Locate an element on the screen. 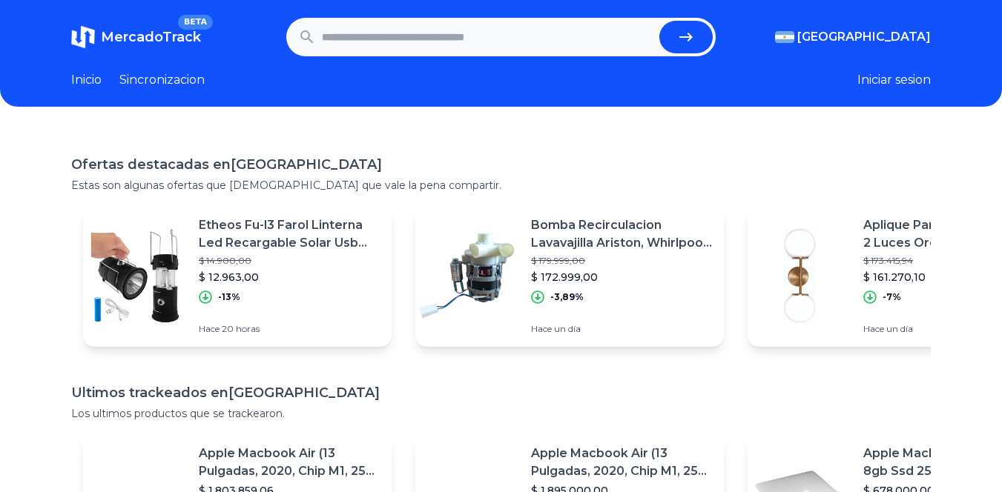 Image resolution: width=1002 pixels, height=492 pixels. p: -13% is located at coordinates (229, 297).